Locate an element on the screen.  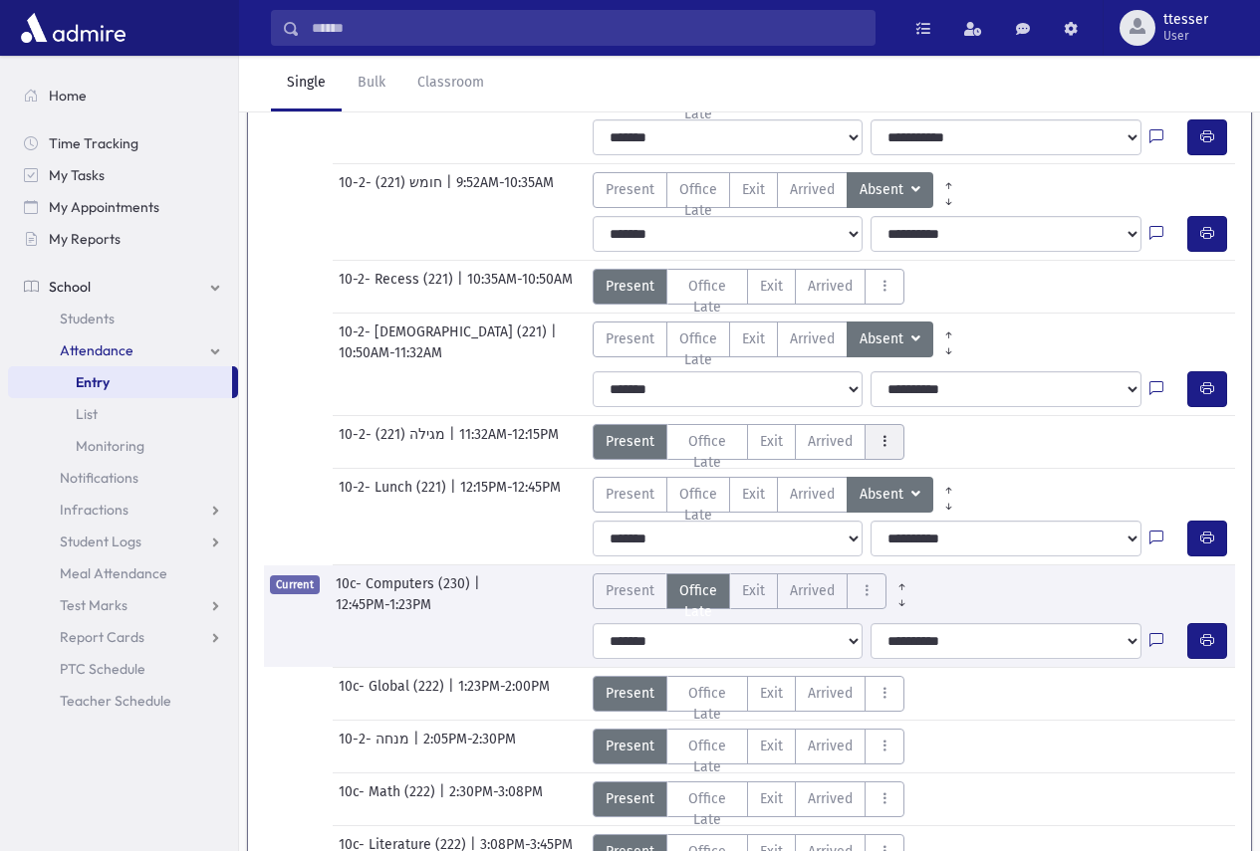
span: Test Marks is located at coordinates (94, 605).